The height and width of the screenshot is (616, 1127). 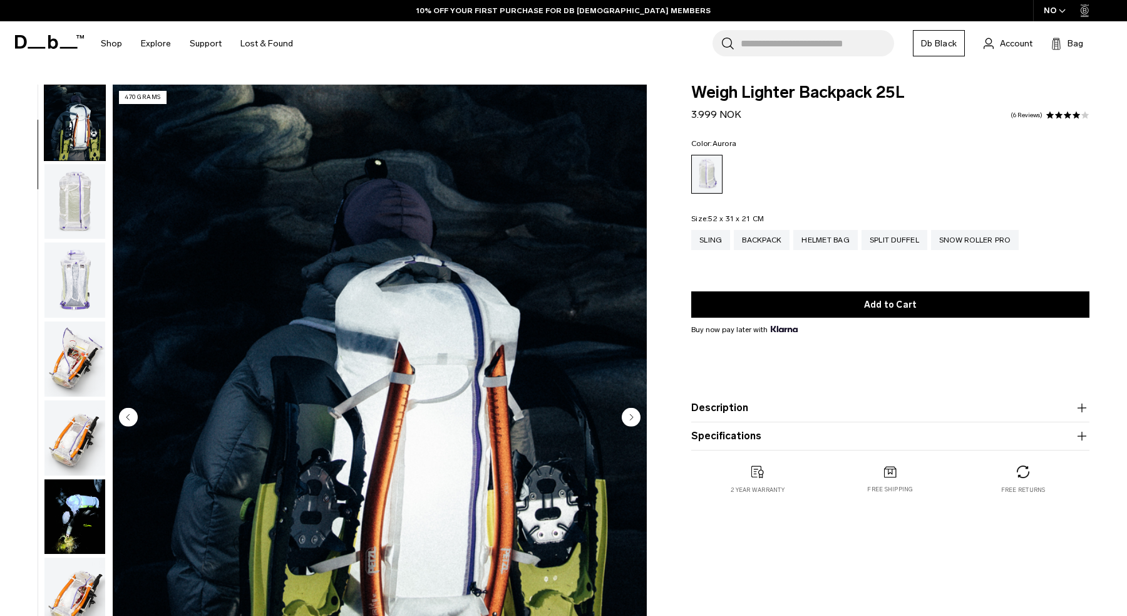 What do you see at coordinates (890, 408) in the screenshot?
I see `button: Description` at bounding box center [890, 408].